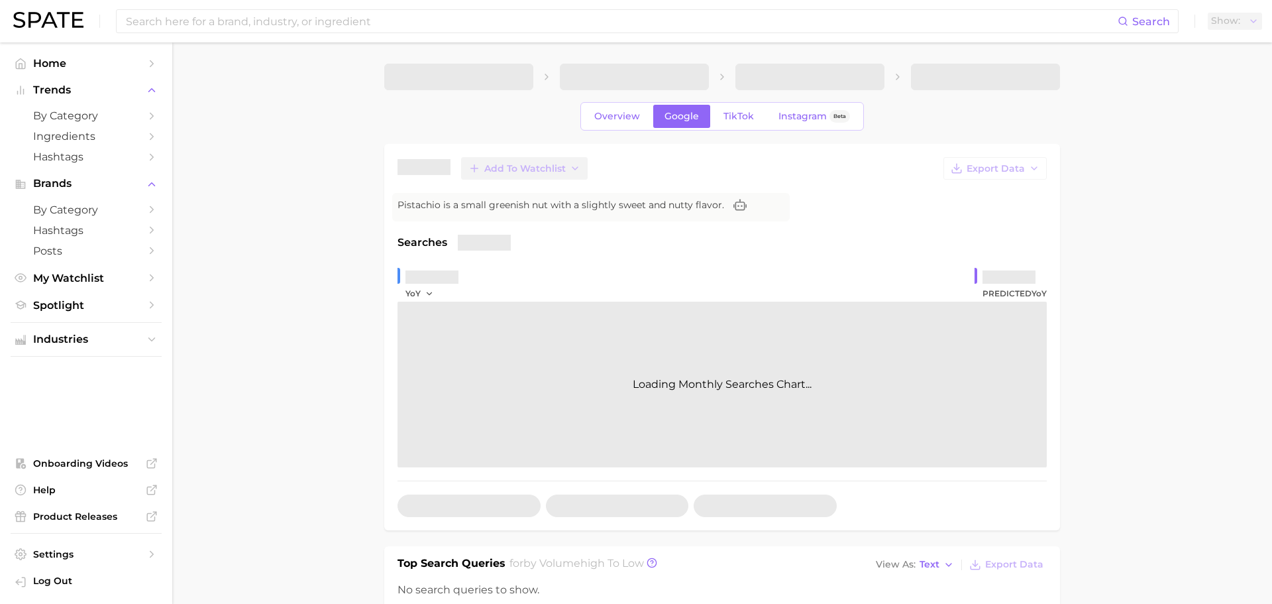 The width and height of the screenshot is (1272, 604). What do you see at coordinates (739, 116) in the screenshot?
I see `span: TikTok` at bounding box center [739, 116].